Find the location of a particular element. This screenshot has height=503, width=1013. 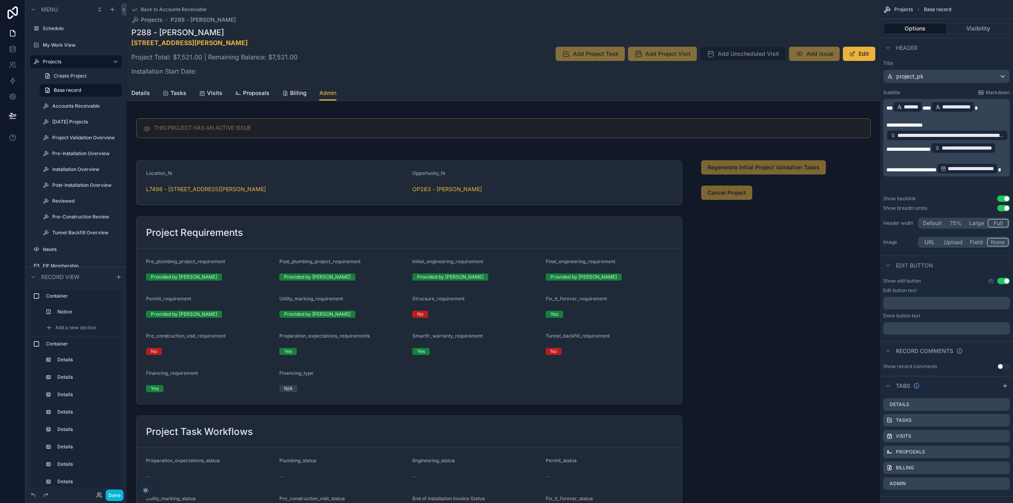

span: Create Project is located at coordinates (70, 76).